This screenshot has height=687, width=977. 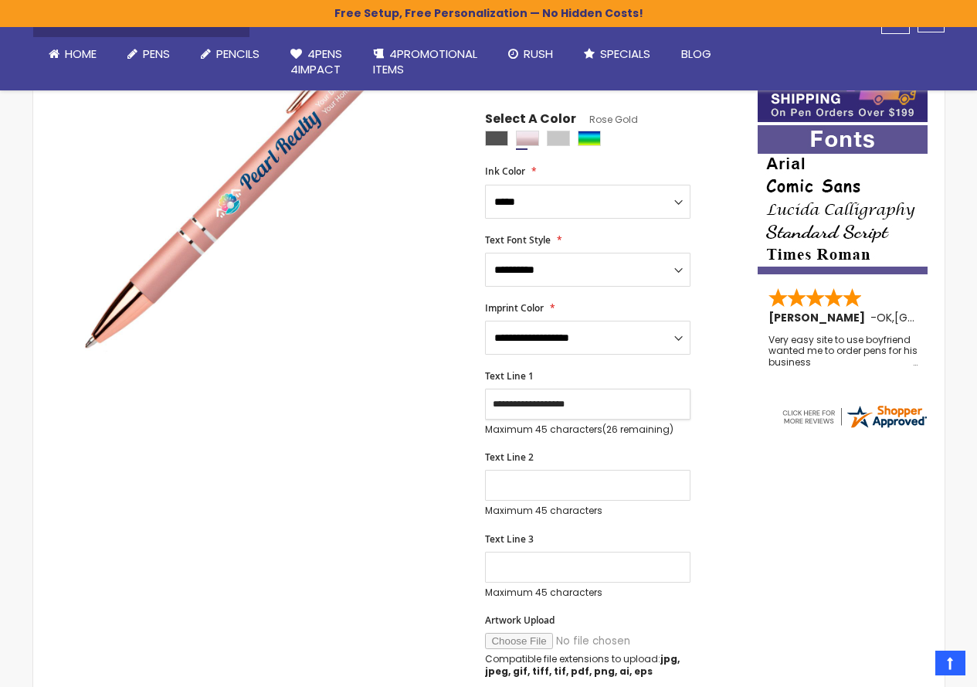 What do you see at coordinates (148, 54) in the screenshot?
I see `a: Pens` at bounding box center [148, 54].